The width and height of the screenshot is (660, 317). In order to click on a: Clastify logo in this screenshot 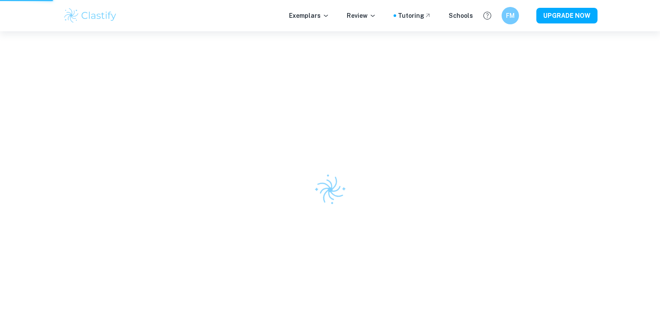, I will do `click(90, 16)`.